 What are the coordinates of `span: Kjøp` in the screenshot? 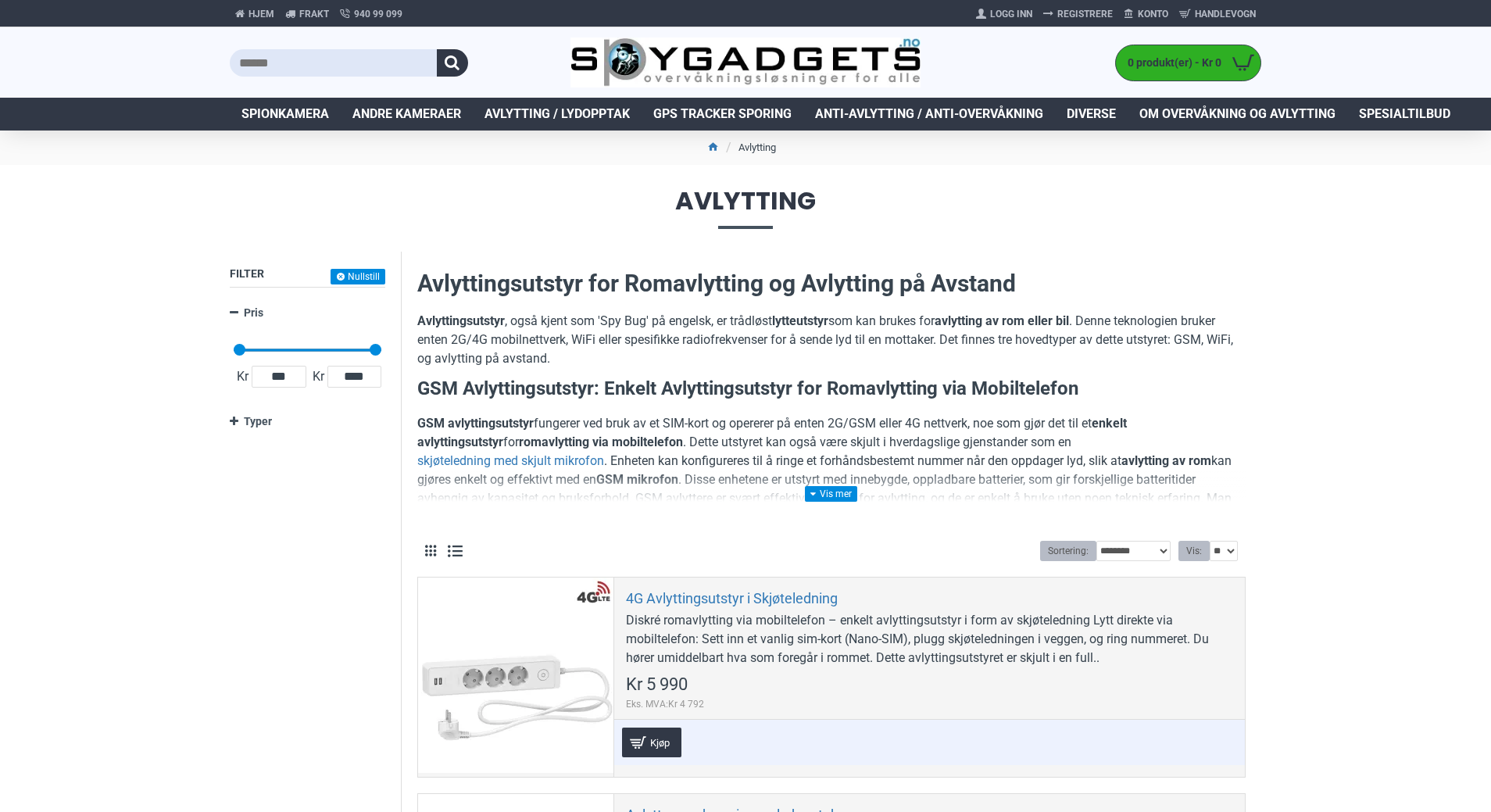 It's located at (659, 742).